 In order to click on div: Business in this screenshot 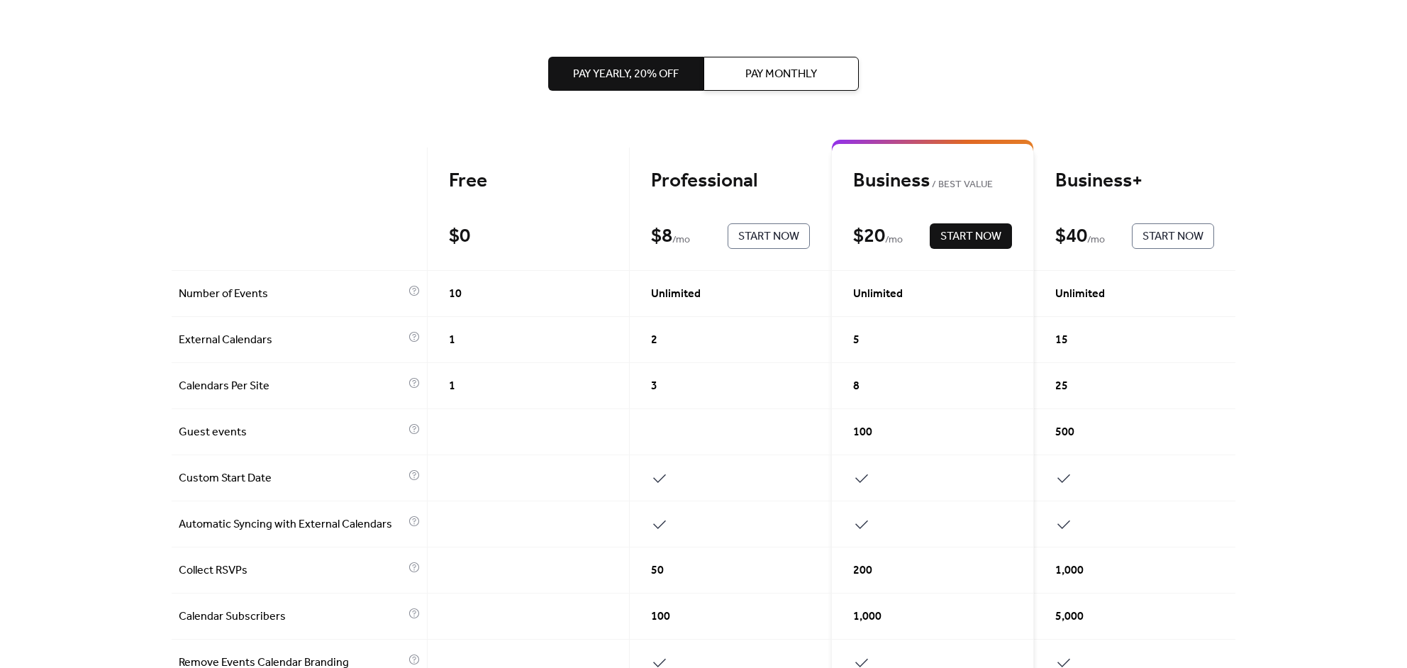, I will do `click(933, 181)`.